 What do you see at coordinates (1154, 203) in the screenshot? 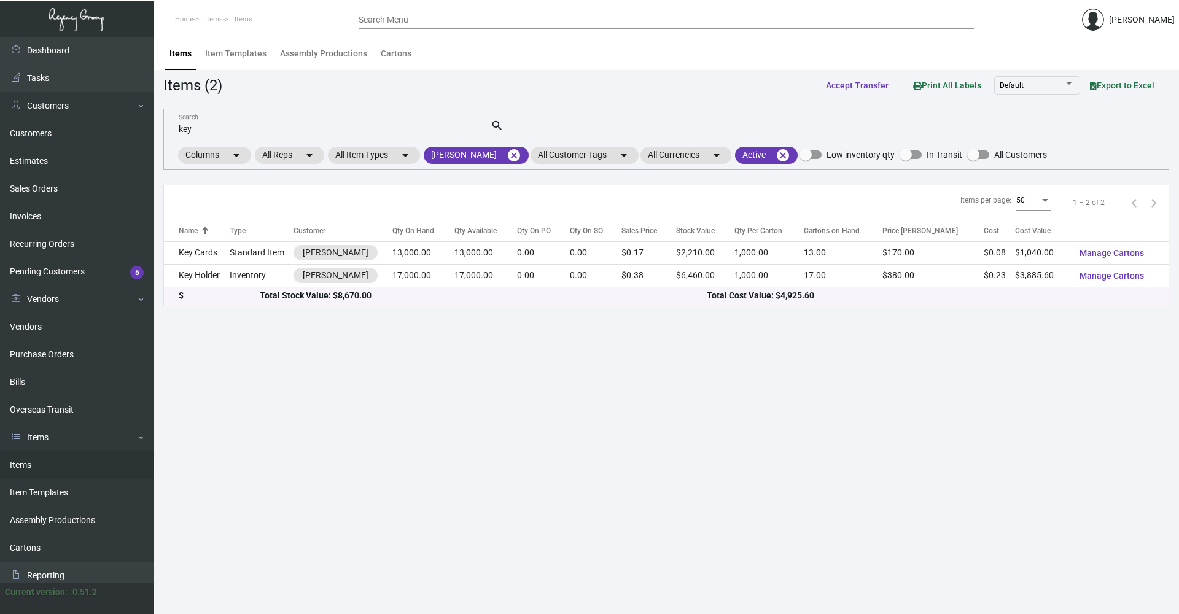
I see `button: Next page` at bounding box center [1154, 203].